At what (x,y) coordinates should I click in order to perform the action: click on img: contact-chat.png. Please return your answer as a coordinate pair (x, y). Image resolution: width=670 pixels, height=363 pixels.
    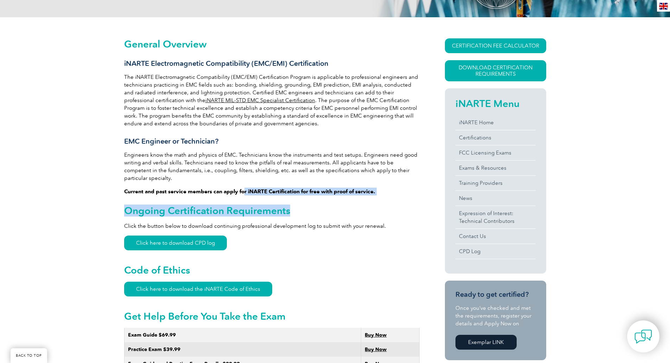
    Looking at the image, I should click on (644, 336).